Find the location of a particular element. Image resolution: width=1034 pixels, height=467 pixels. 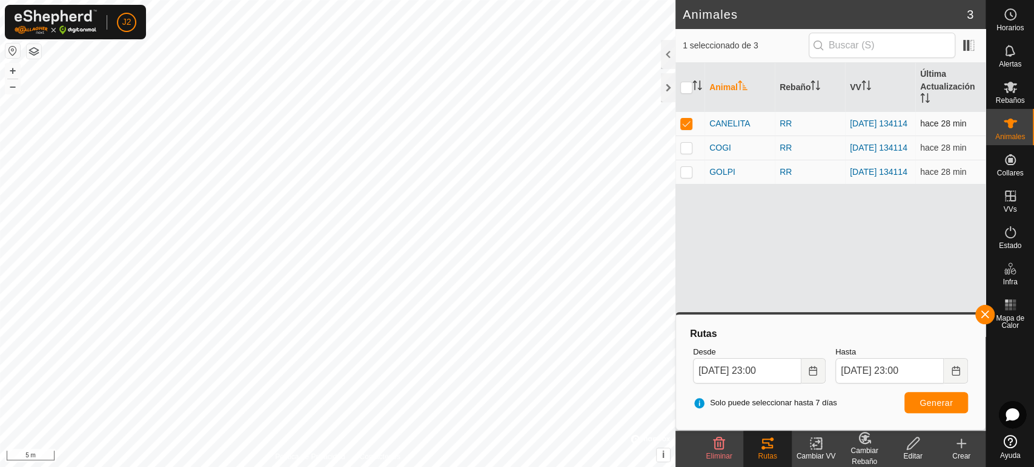

span: Mapa de Calor is located at coordinates (1009, 322).